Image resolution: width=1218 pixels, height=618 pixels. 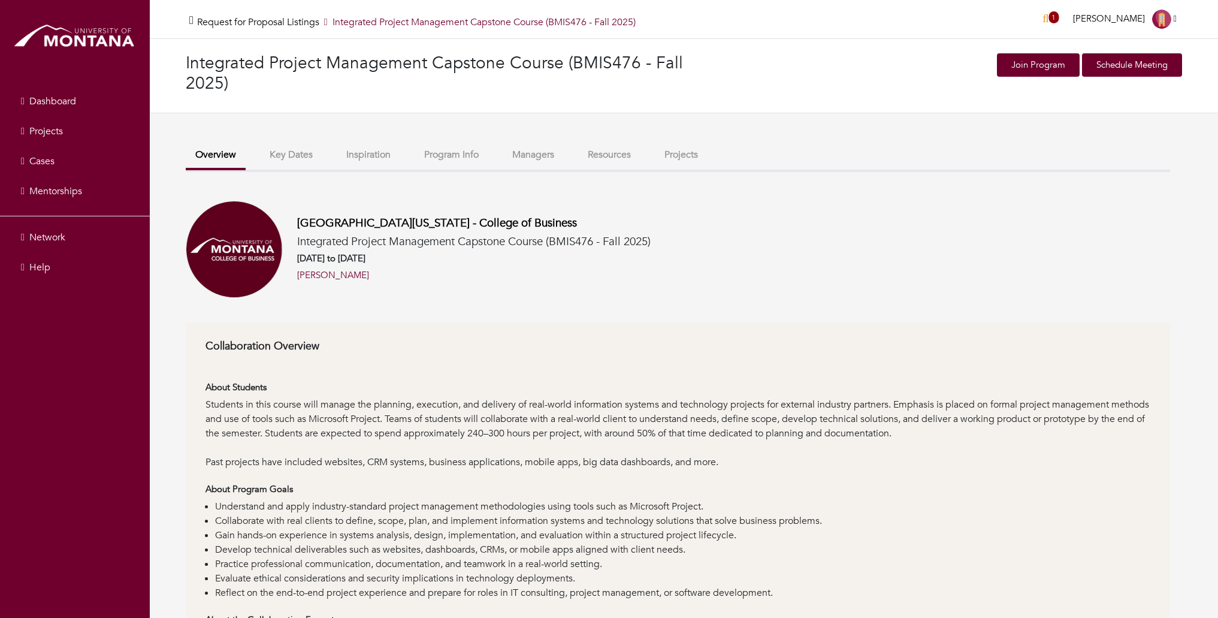 I want to click on div: Students in this course will manage the planning, execution, and delivery of real-world informati..., so click(x=677, y=426).